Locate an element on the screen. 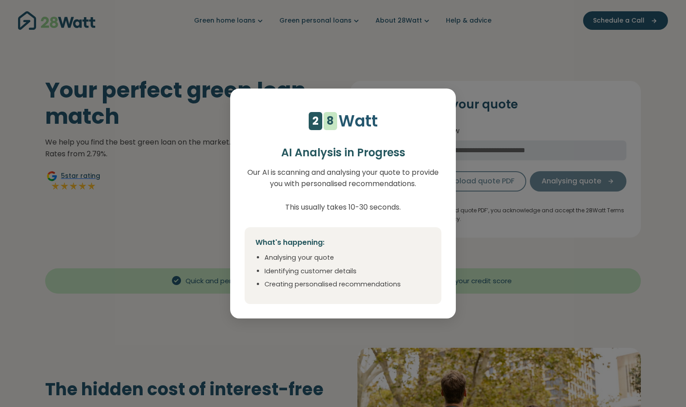  div: 2 is located at coordinates (315, 121).